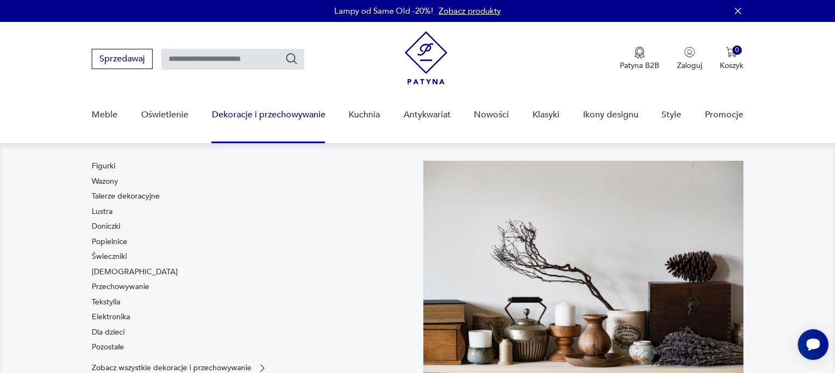  I want to click on button: 0Koszyk, so click(731, 59).